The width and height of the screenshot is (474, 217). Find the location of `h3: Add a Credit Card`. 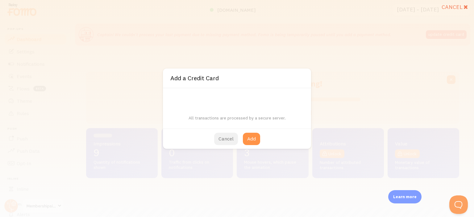

h3: Add a Credit Card is located at coordinates (193, 78).